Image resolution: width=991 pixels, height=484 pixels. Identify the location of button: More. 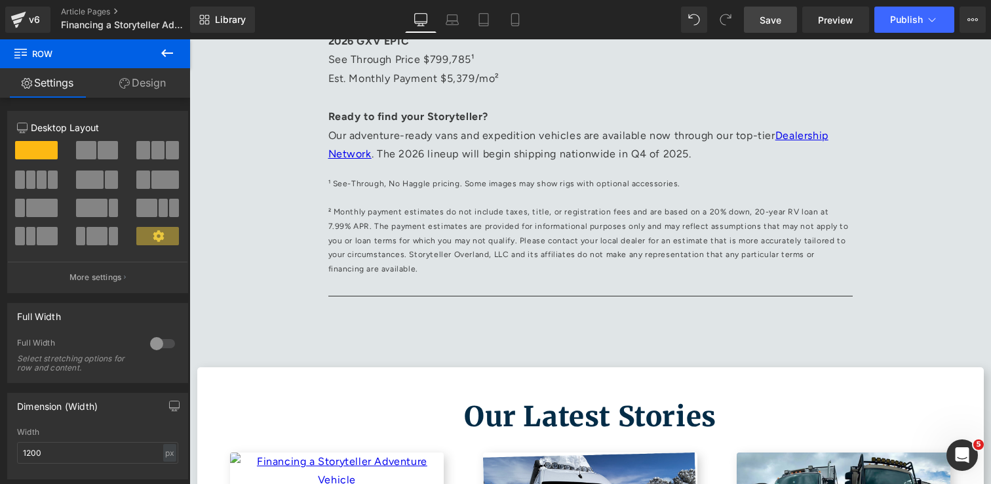
(973, 20).